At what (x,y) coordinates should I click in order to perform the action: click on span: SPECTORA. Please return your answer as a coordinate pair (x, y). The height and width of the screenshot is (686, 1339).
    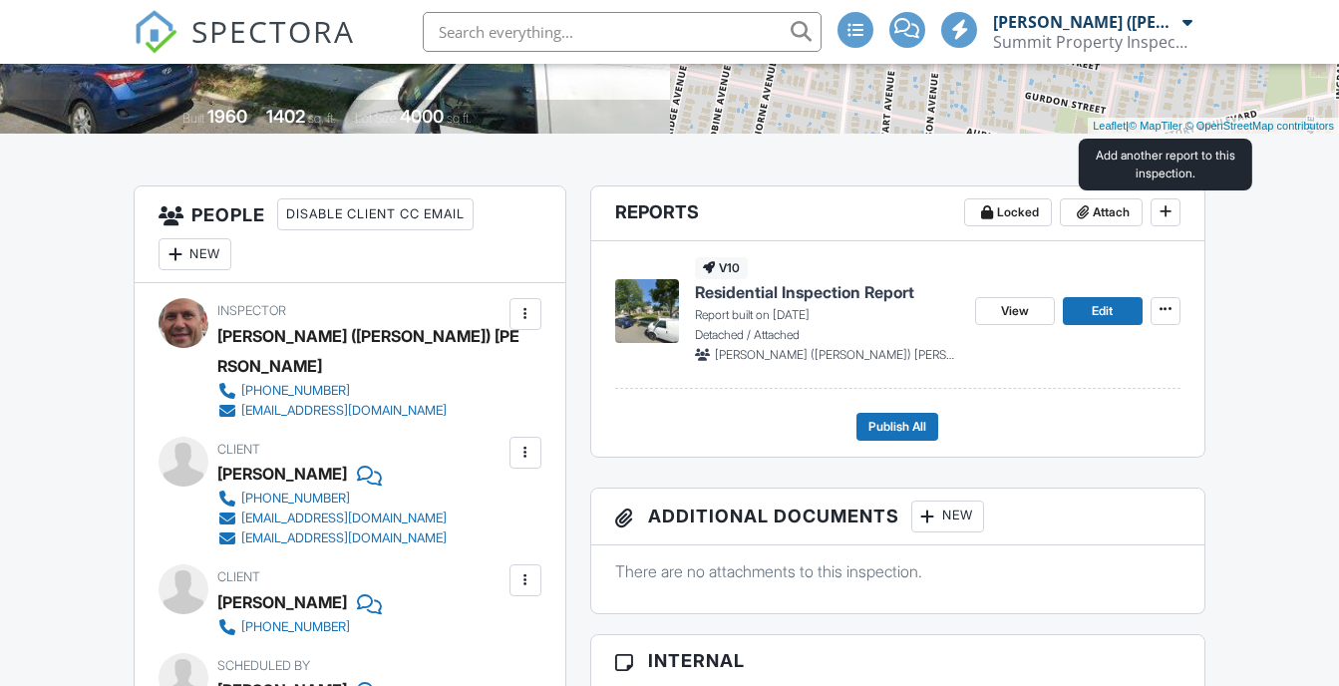
    Looking at the image, I should click on (273, 31).